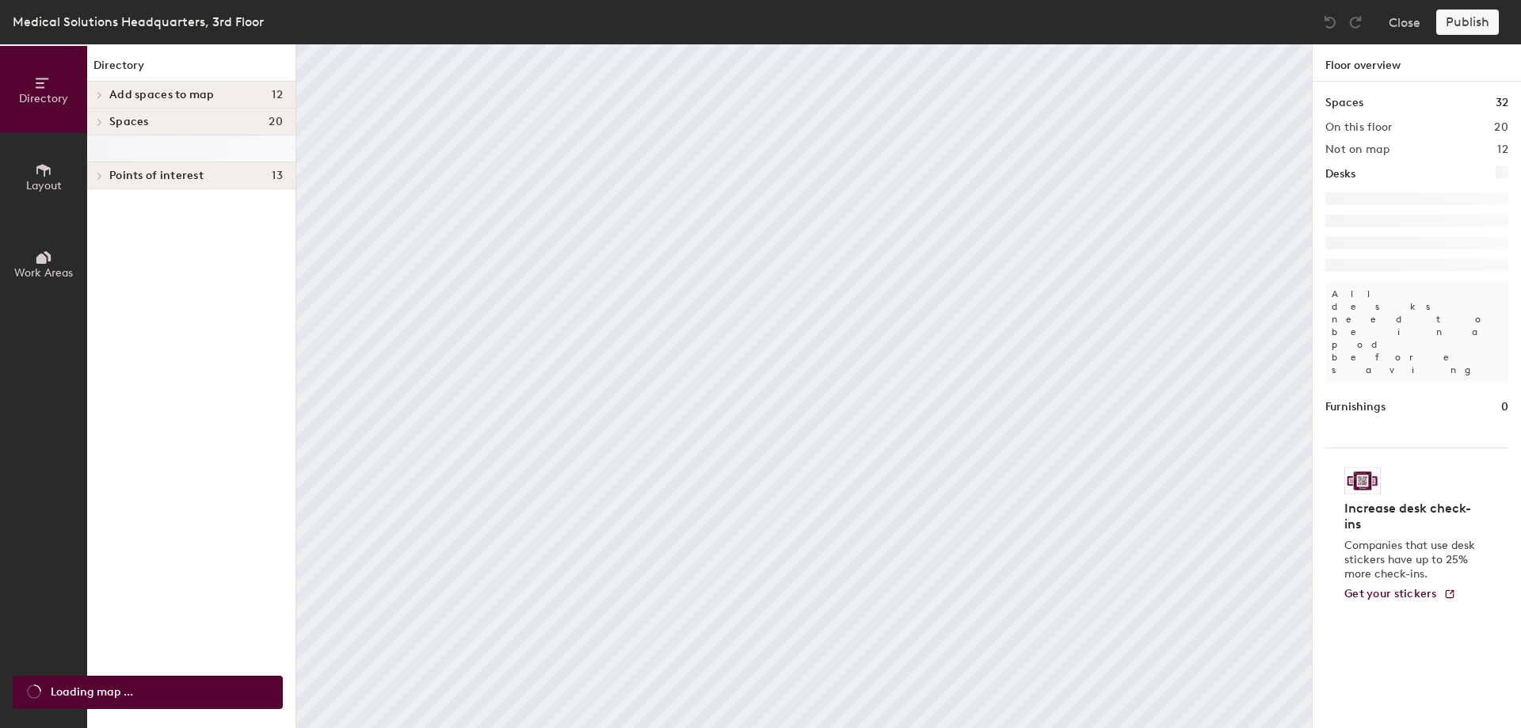 This screenshot has height=728, width=1521. Describe the element at coordinates (1356, 22) in the screenshot. I see `img: Redo` at that location.